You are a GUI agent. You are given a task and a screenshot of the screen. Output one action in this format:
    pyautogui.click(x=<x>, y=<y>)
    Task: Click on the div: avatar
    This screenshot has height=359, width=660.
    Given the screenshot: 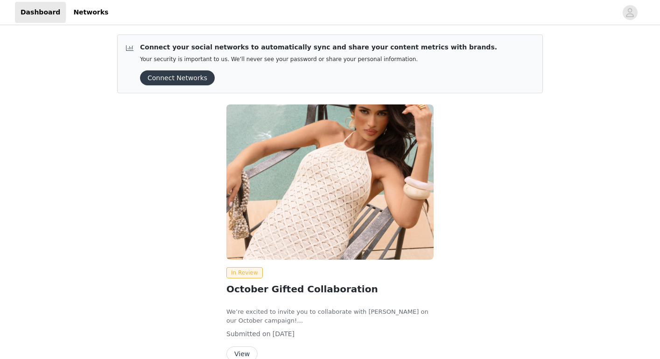 What is the action you would take?
    pyautogui.click(x=630, y=13)
    